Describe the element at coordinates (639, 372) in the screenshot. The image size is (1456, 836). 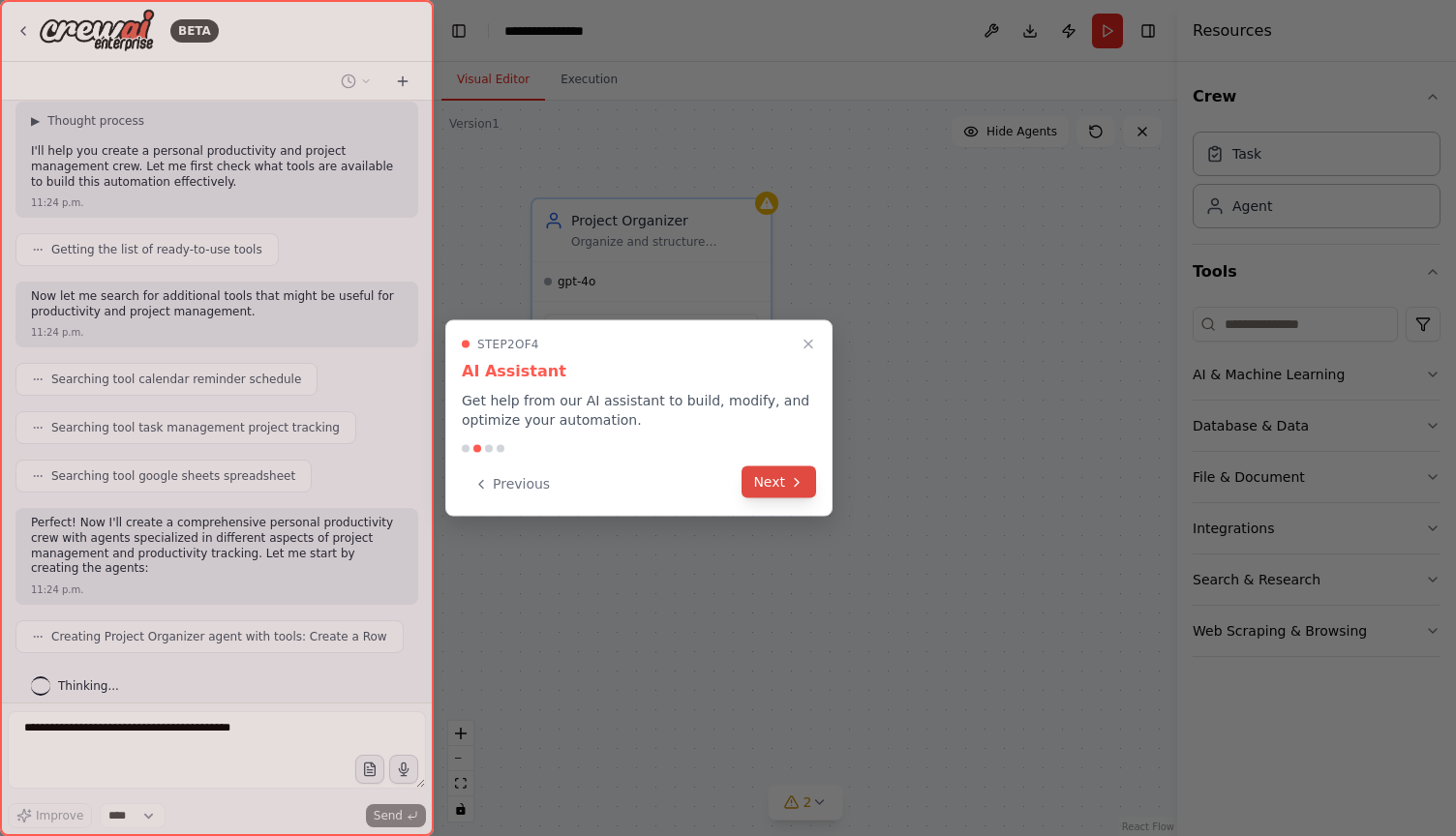
I see `h3: AI Assistant` at that location.